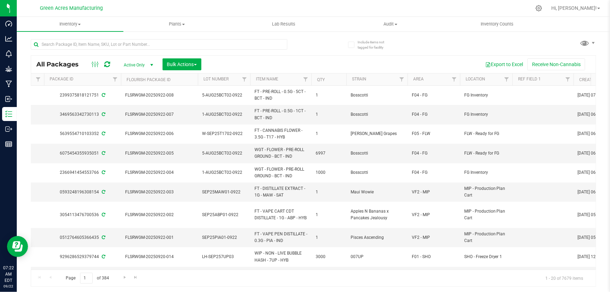 Image resolution: width=610 pixels, height=292 pixels. I want to click on a: Item Name, so click(267, 79).